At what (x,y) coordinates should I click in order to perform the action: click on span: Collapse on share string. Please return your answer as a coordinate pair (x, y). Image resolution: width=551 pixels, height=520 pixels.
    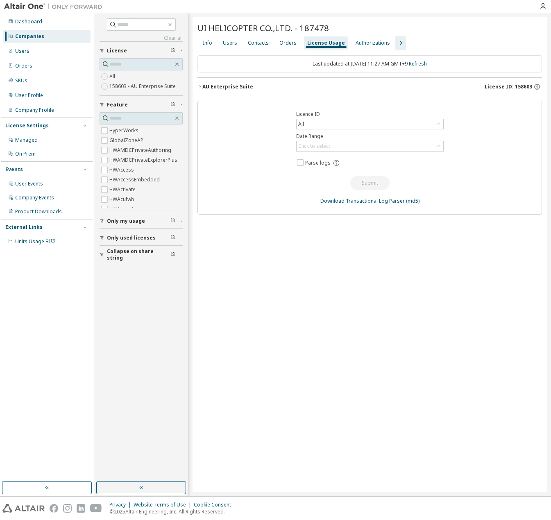
    Looking at the image, I should click on (138, 255).